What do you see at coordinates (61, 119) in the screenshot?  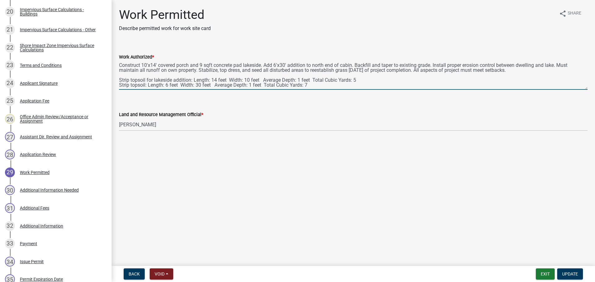 I see `div: Office Admin Review/Acceptance or Assignment` at bounding box center [61, 119].